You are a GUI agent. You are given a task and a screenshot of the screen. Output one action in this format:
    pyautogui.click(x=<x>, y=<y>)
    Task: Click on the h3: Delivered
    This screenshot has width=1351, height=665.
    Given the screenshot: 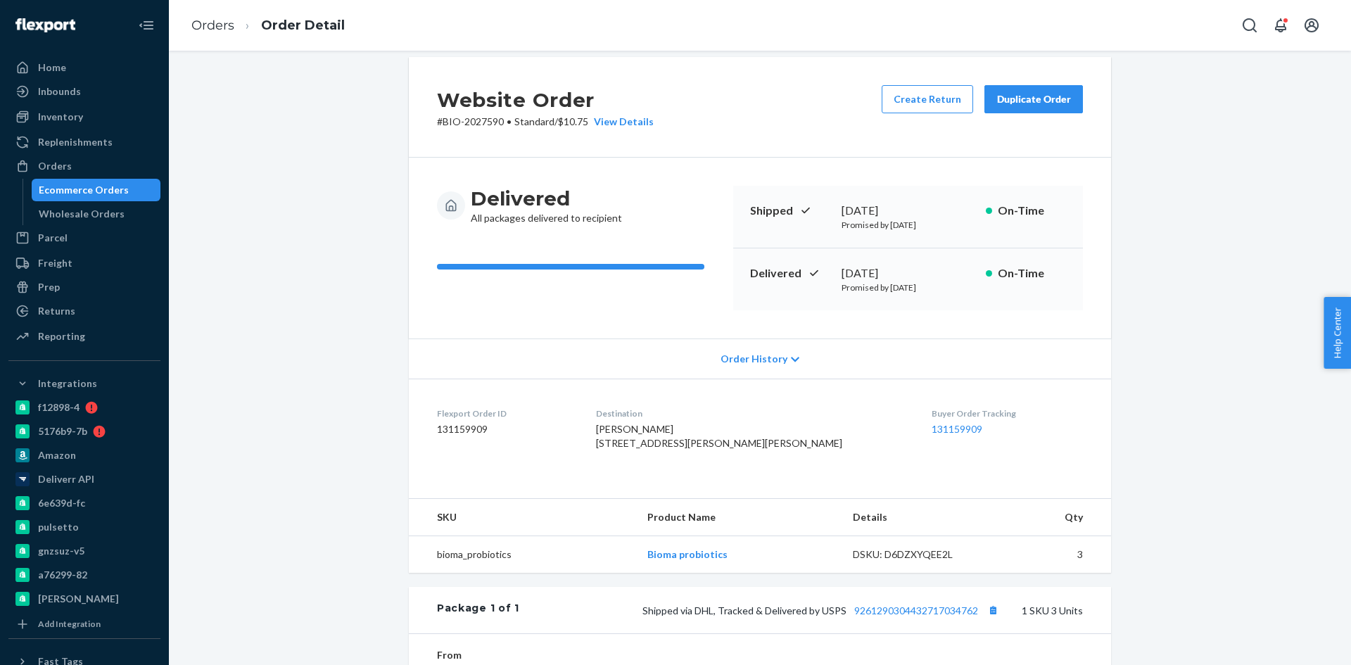 What is the action you would take?
    pyautogui.click(x=546, y=198)
    